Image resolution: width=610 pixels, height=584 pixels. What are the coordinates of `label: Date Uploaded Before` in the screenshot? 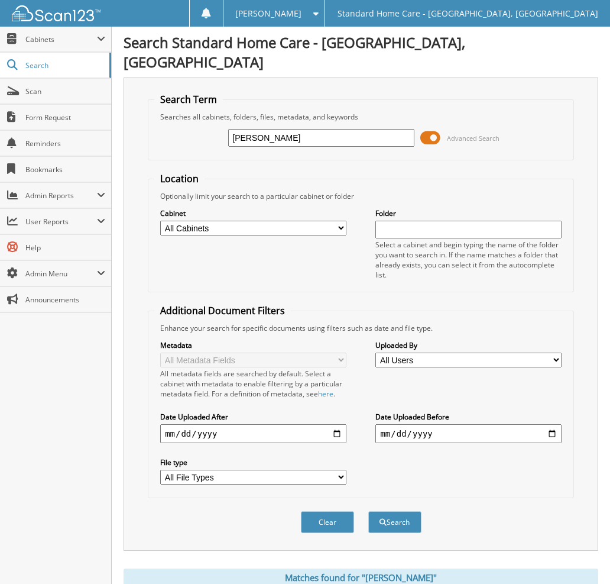 It's located at (468, 416).